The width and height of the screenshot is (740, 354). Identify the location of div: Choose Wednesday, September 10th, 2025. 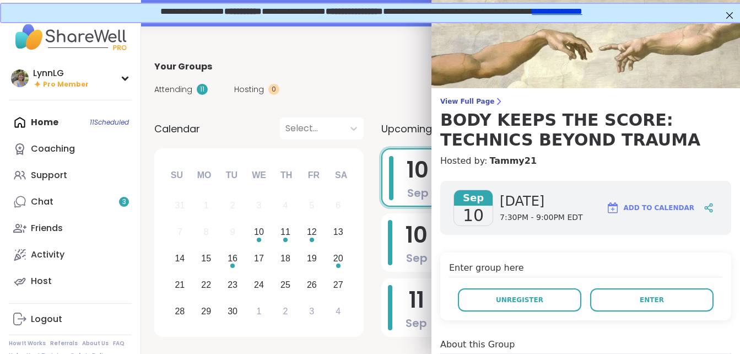
(259, 232).